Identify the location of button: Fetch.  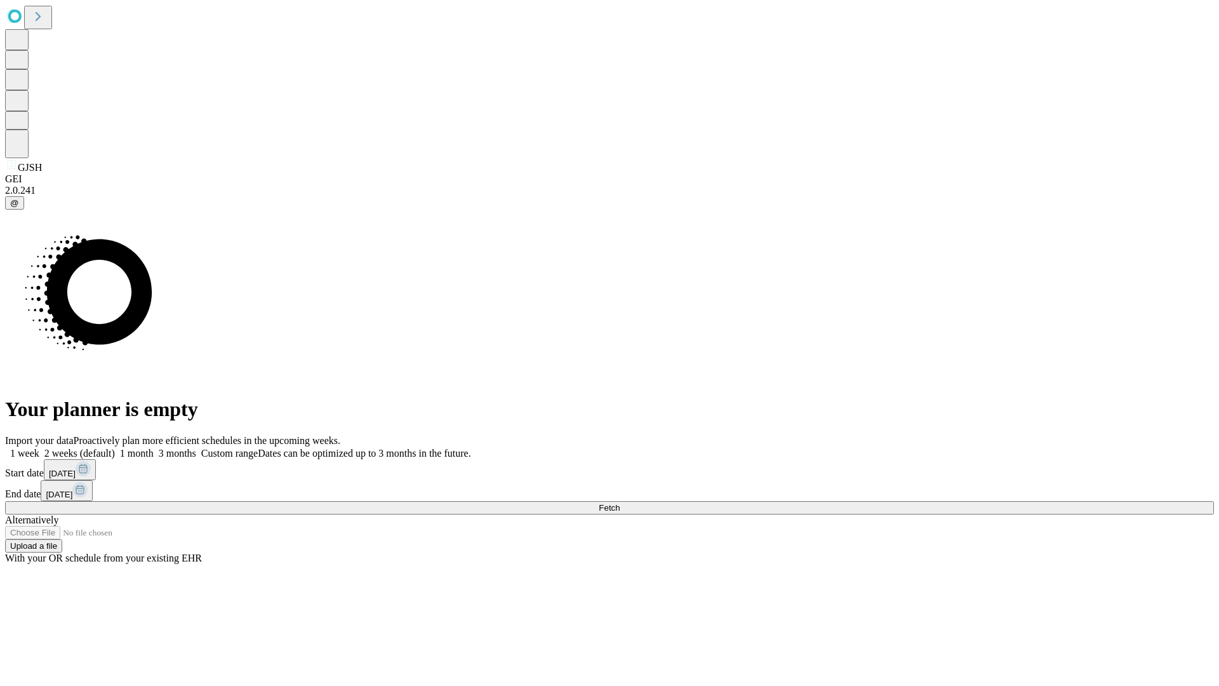
(610, 507).